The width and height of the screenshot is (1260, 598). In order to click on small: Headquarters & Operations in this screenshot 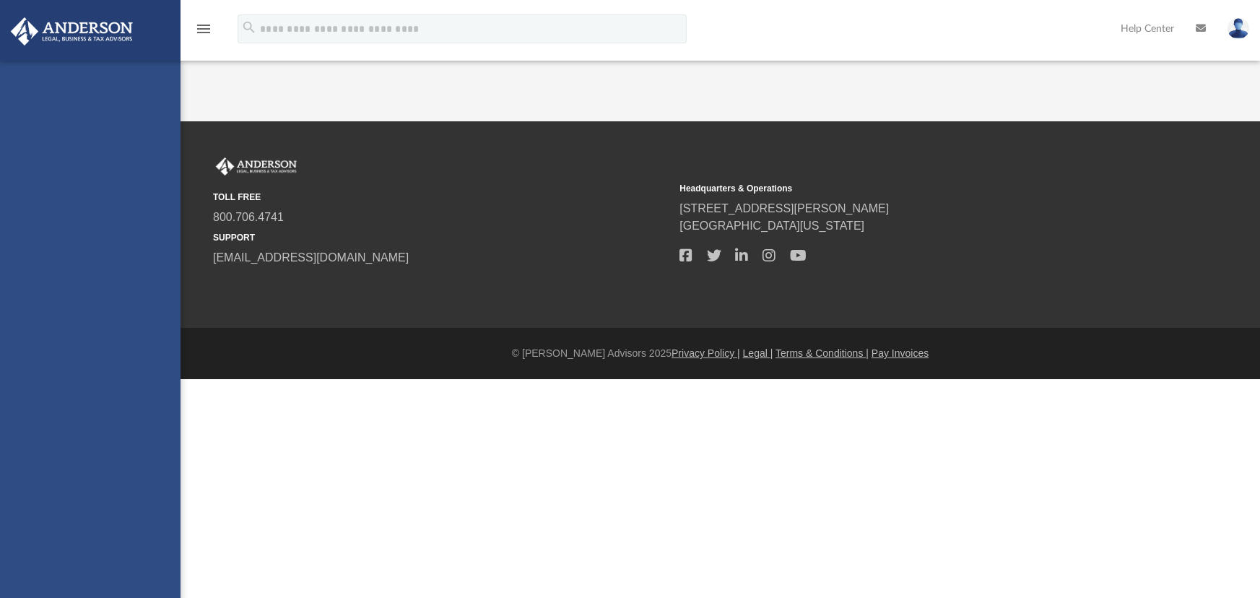, I will do `click(908, 189)`.